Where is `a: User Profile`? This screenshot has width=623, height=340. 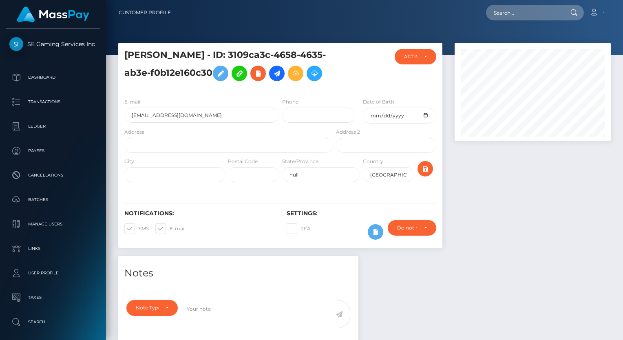 a: User Profile is located at coordinates (53, 273).